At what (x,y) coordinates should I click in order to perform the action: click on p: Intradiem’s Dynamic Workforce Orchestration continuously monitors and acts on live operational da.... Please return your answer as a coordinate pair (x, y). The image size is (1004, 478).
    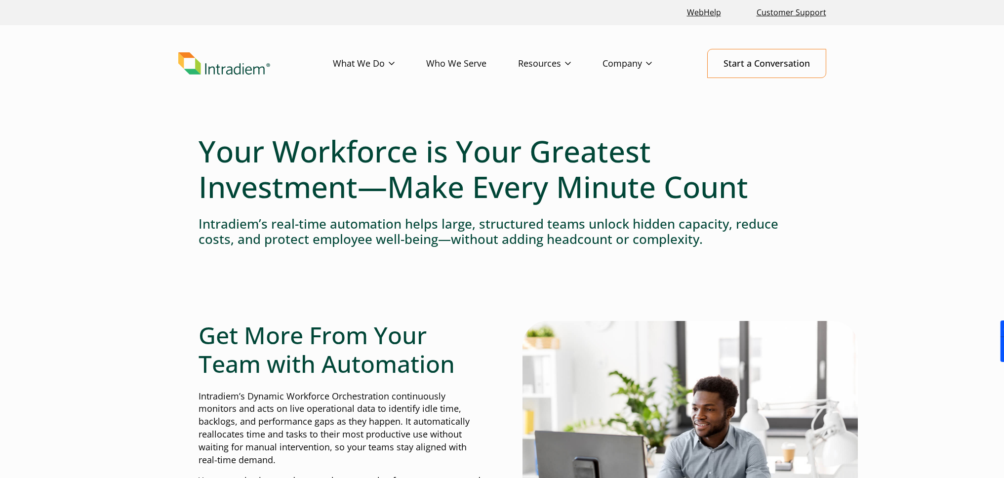
    Looking at the image, I should click on (340, 428).